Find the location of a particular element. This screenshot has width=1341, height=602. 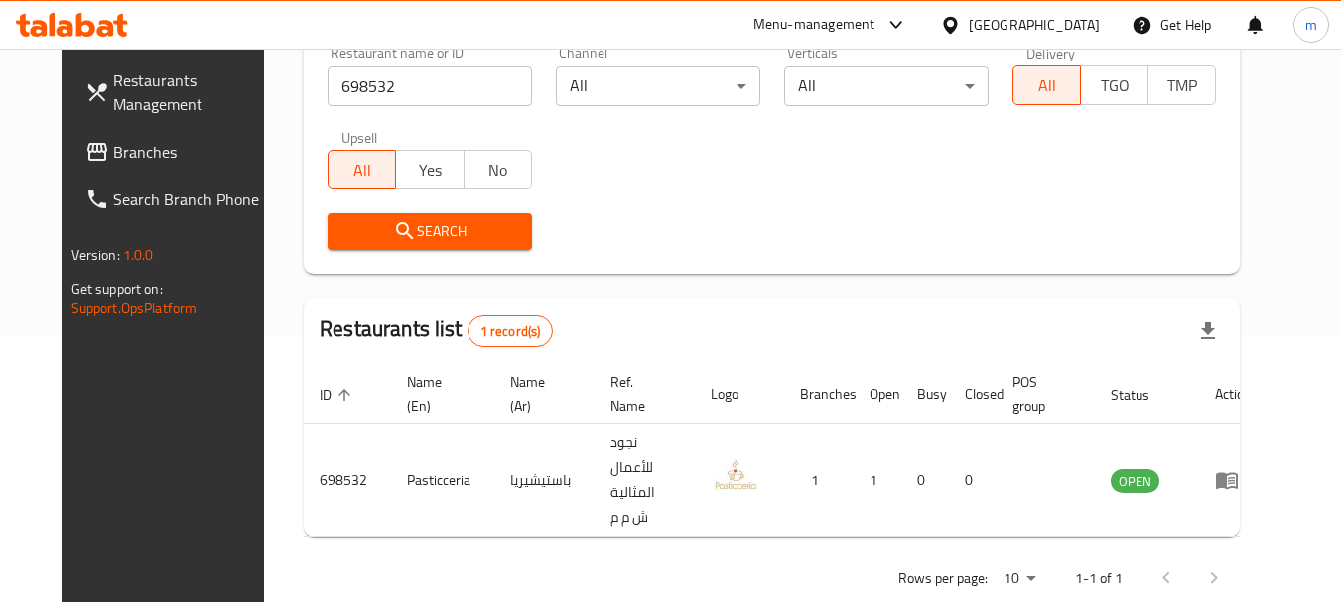

label: Delivery is located at coordinates (1051, 53).